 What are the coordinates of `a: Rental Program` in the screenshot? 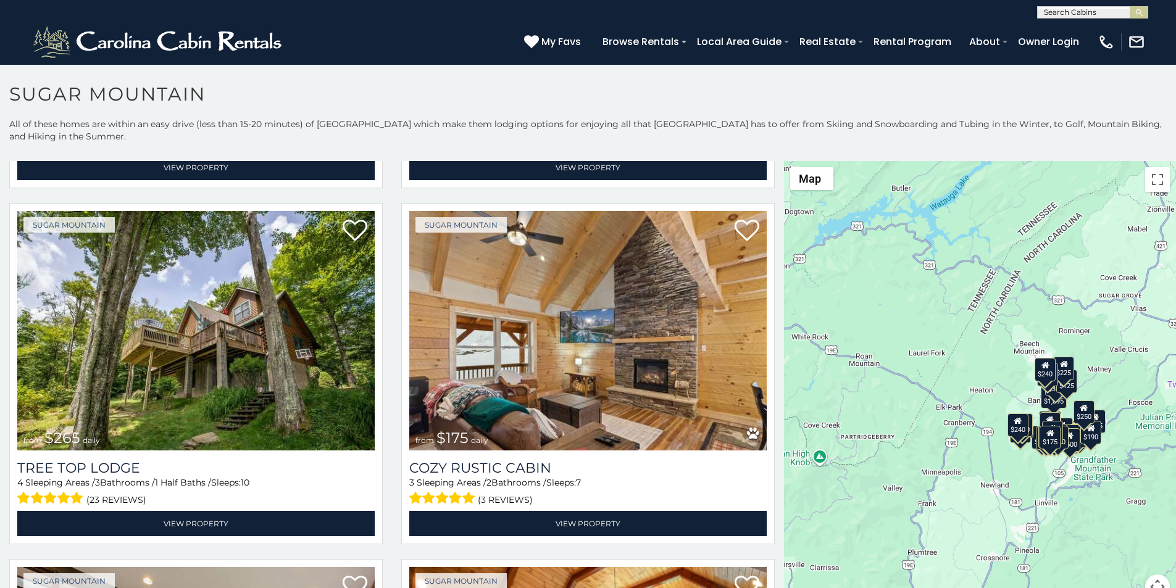 It's located at (913, 41).